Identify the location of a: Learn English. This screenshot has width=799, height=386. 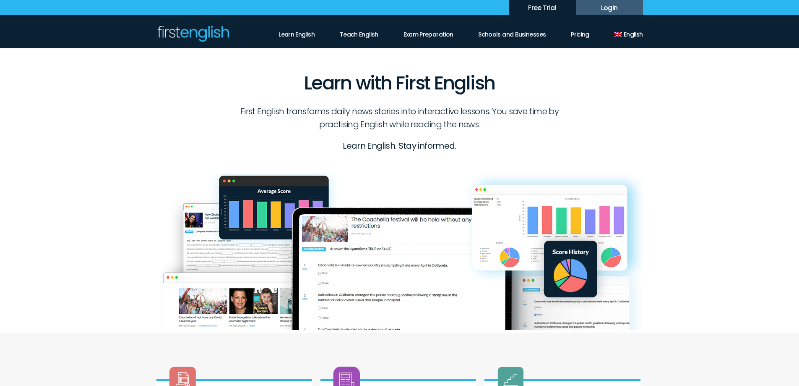
(297, 32).